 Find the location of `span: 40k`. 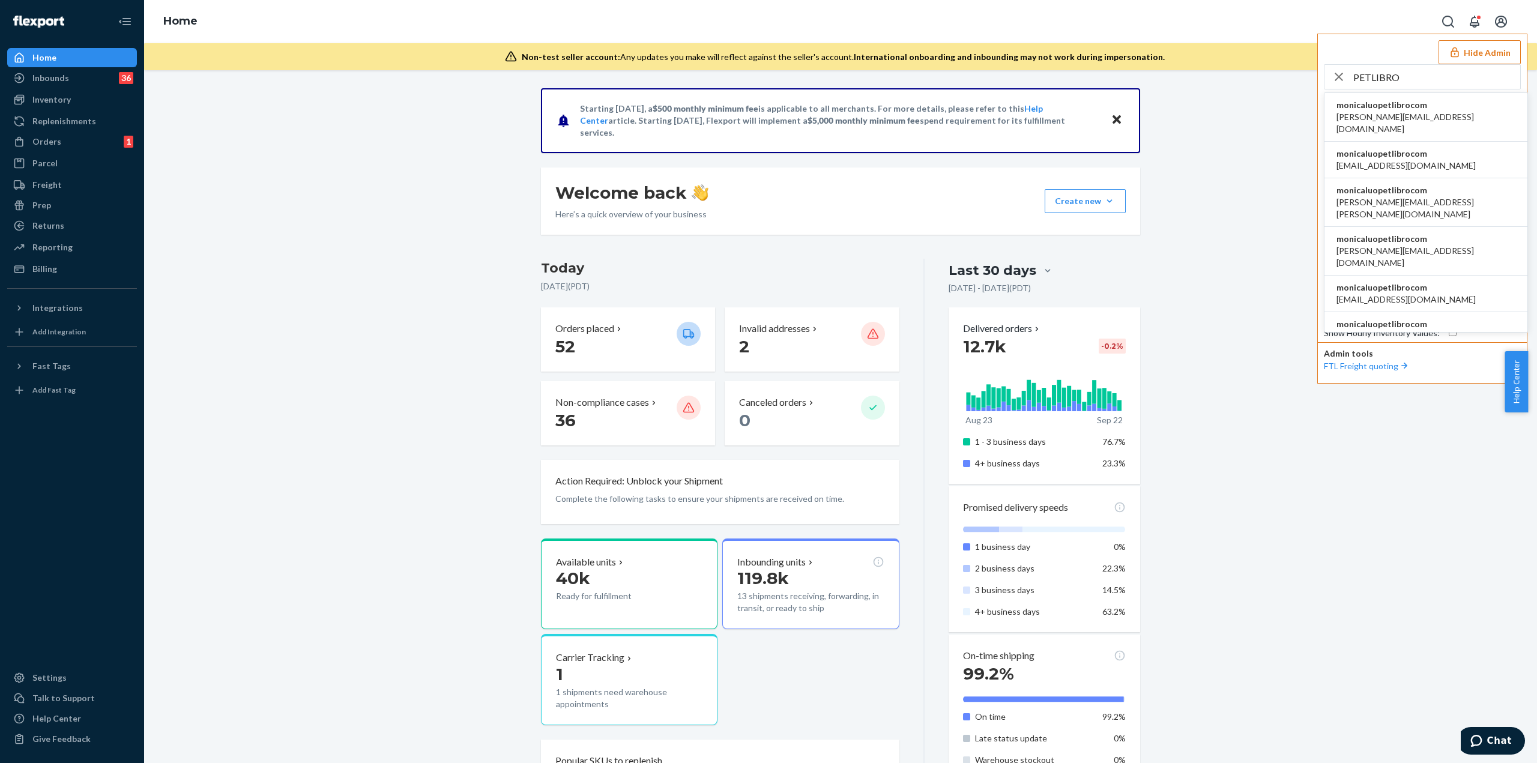

span: 40k is located at coordinates (573, 578).